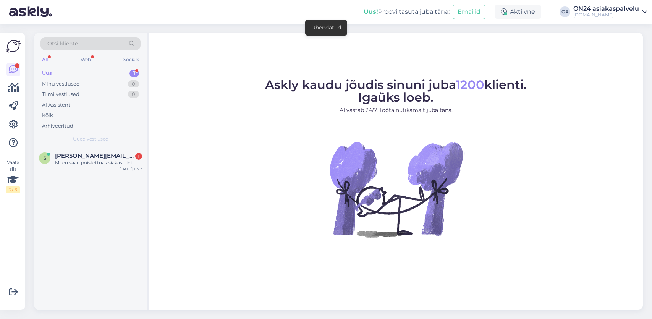  I want to click on p: AI vastab 24/7. Tööta nutikamalt juba täna., so click(396, 110).